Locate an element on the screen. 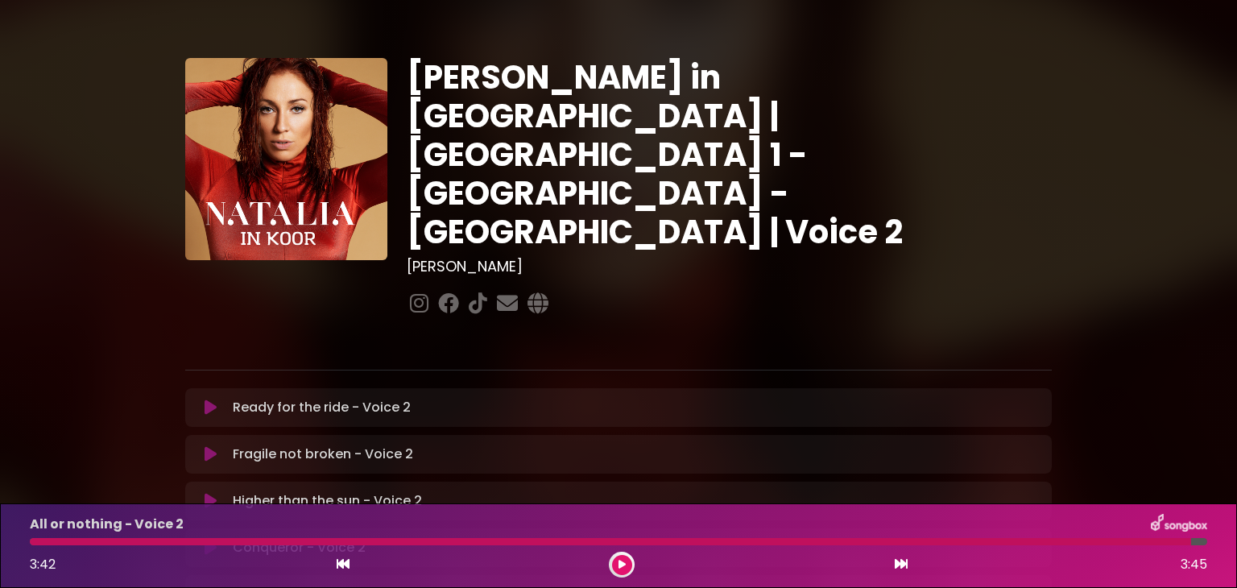  p: All or nothing - Voice 2 is located at coordinates (106, 524).